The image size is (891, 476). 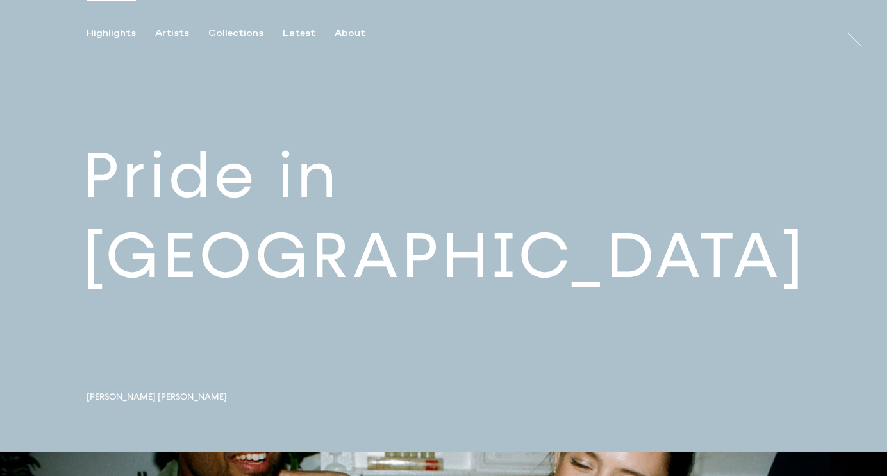 I want to click on button: Highlights, so click(x=121, y=33).